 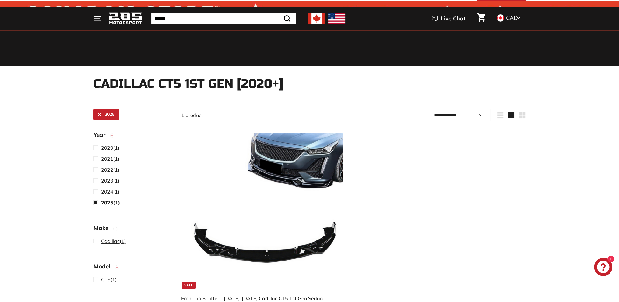 What do you see at coordinates (267, 115) in the screenshot?
I see `div: 1 product` at bounding box center [267, 115].